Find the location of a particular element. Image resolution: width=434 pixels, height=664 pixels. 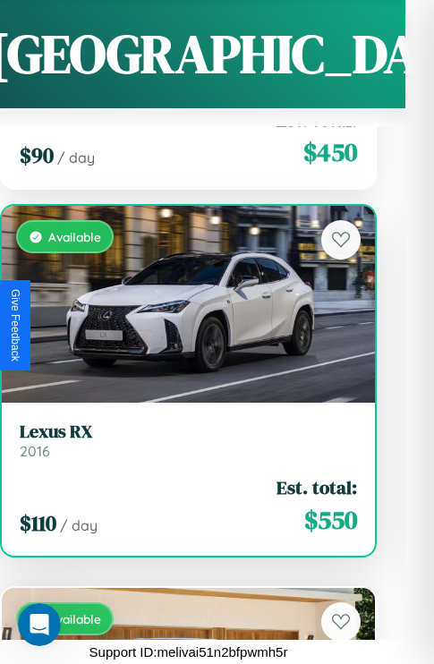

span: $ 550 is located at coordinates (330, 520).